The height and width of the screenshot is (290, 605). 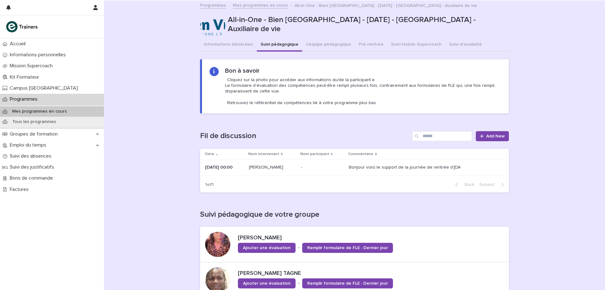 I want to click on p: Programmes, so click(x=25, y=99).